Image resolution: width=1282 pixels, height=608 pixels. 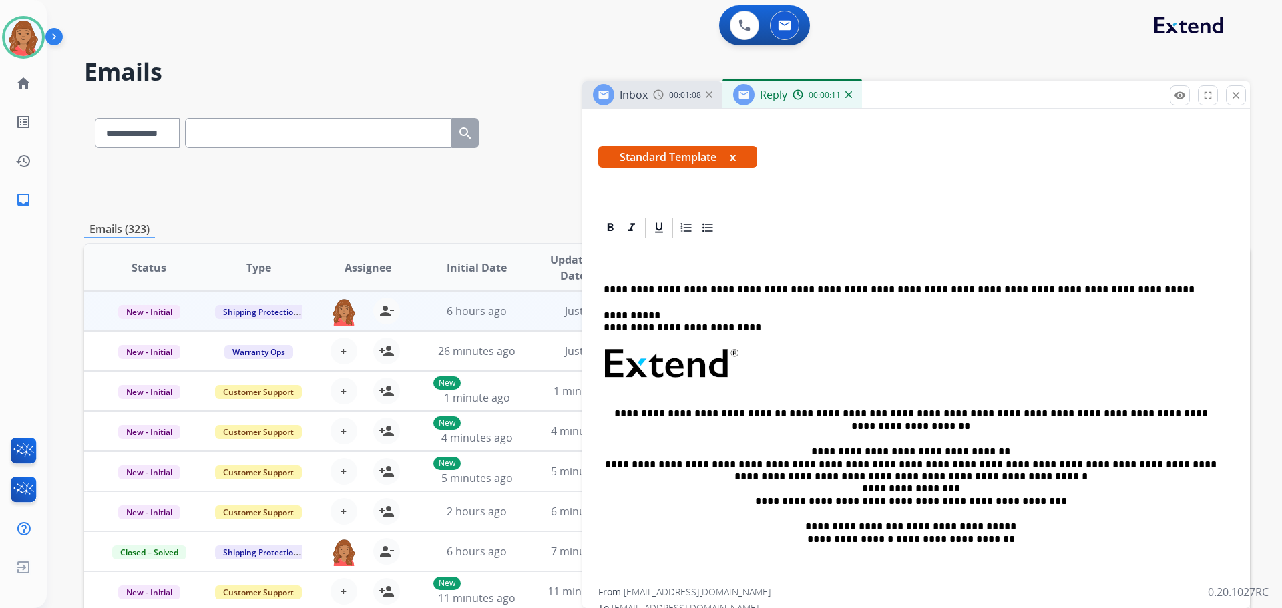 I want to click on span: Initial Date, so click(x=477, y=268).